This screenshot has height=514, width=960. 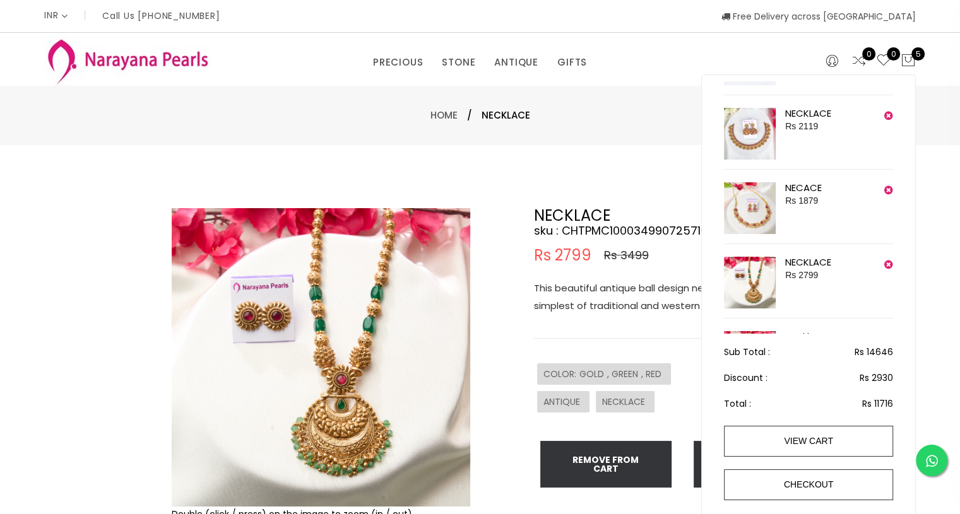 What do you see at coordinates (624, 374) in the screenshot?
I see `span: , GREEN` at bounding box center [624, 374].